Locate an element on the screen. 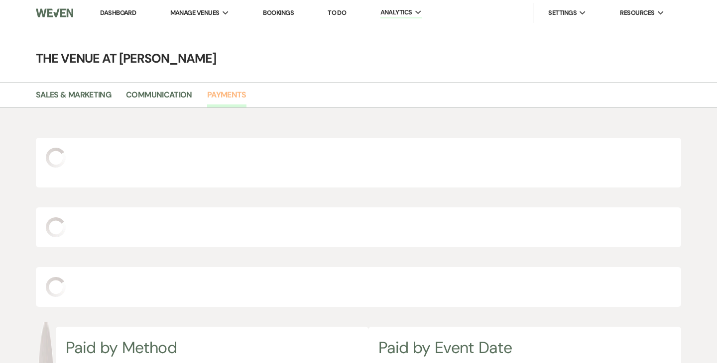  span: Analytics is located at coordinates (396, 12).